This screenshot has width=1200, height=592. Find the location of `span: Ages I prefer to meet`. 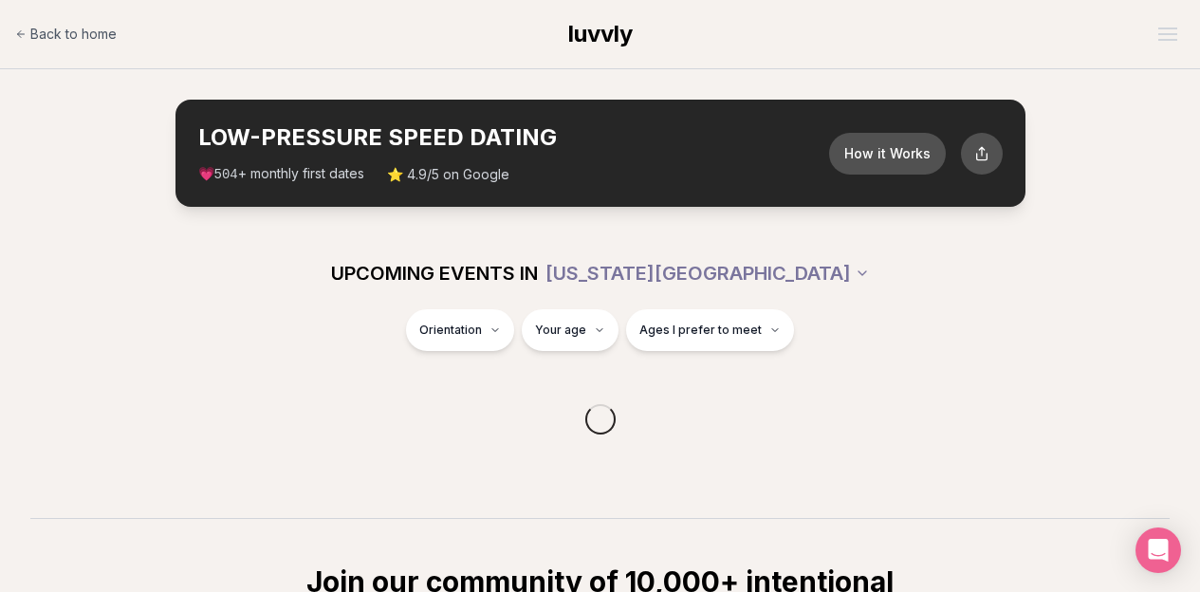

span: Ages I prefer to meet is located at coordinates (700, 330).